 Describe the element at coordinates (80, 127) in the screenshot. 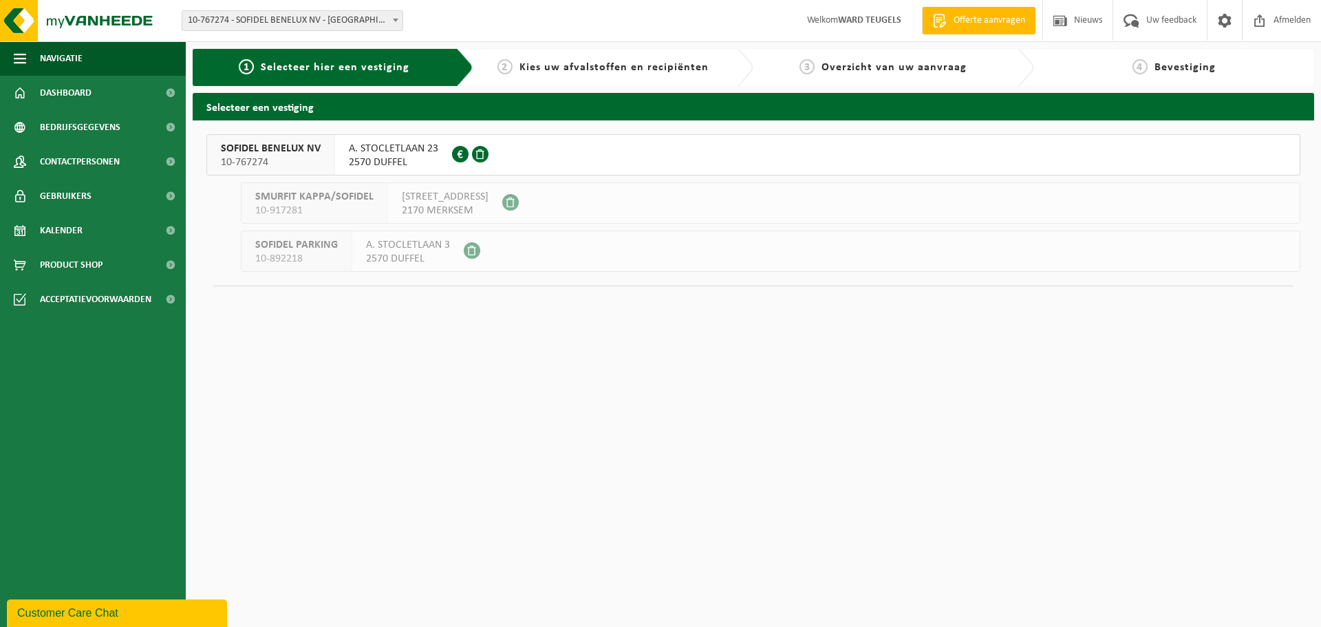

I see `span: Bedrijfsgegevens` at that location.